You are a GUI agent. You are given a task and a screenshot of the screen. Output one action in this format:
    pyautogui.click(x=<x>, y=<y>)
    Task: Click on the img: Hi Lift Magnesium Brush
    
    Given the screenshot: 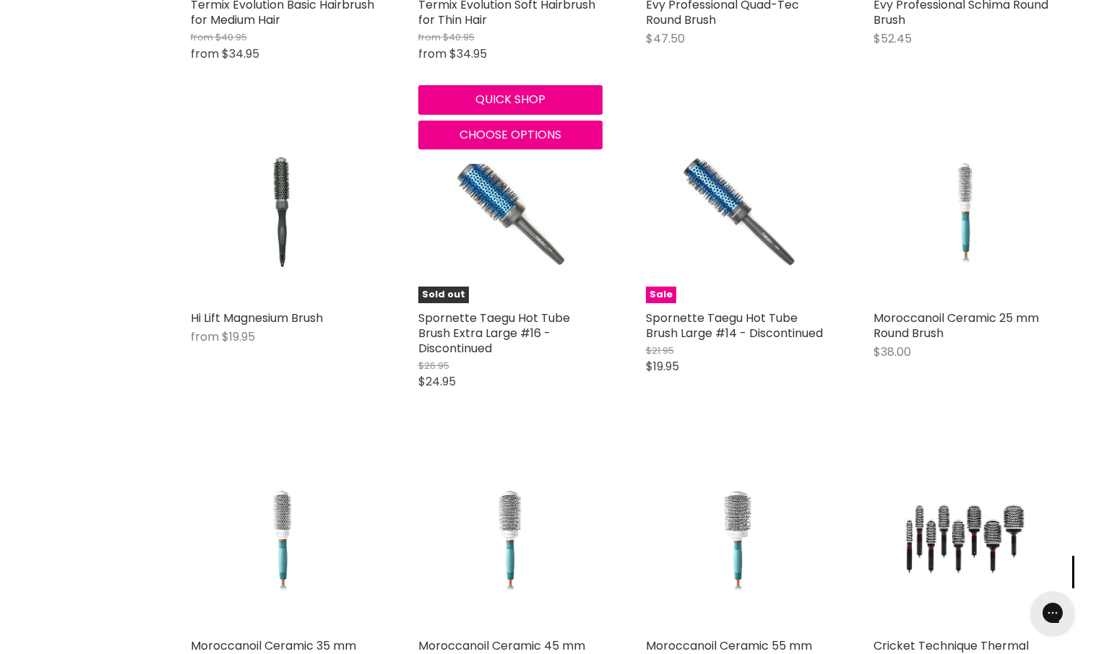 What is the action you would take?
    pyautogui.click(x=282, y=211)
    